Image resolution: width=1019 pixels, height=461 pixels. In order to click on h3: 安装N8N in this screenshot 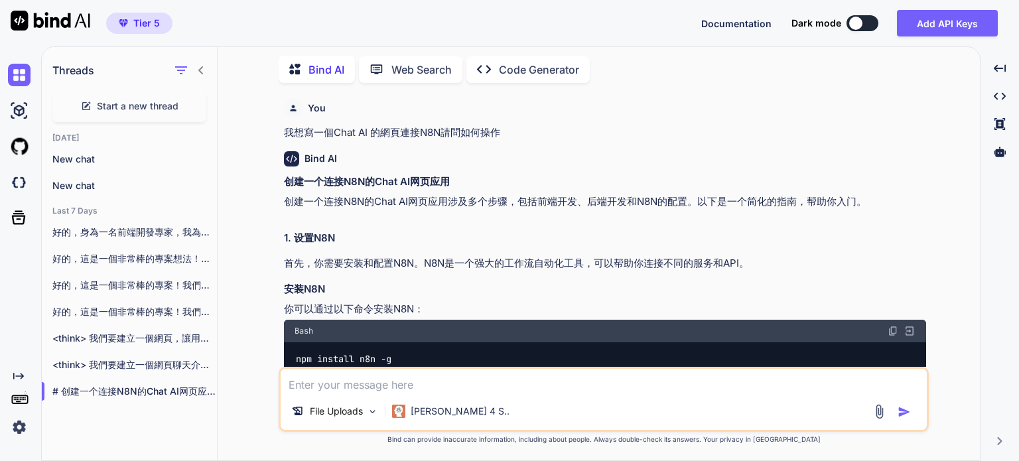, I will do `click(605, 289)`.